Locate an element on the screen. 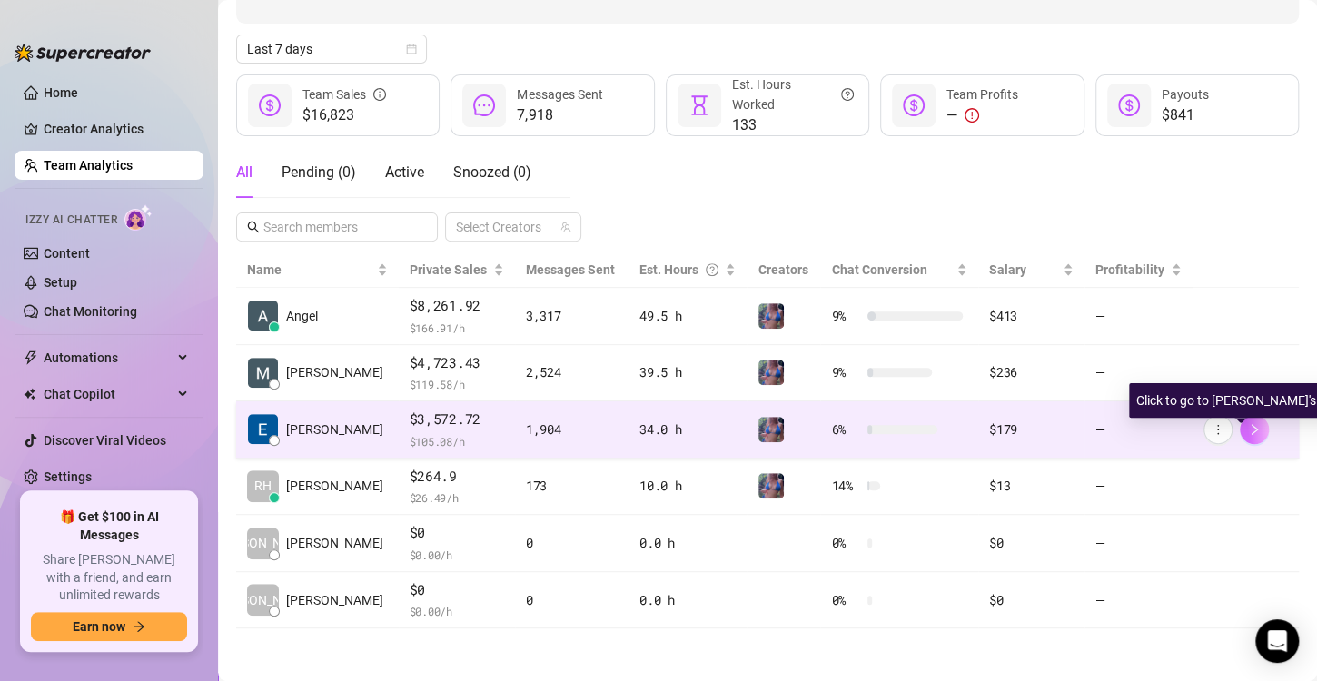 The width and height of the screenshot is (1317, 681). a: Content is located at coordinates (66, 253).